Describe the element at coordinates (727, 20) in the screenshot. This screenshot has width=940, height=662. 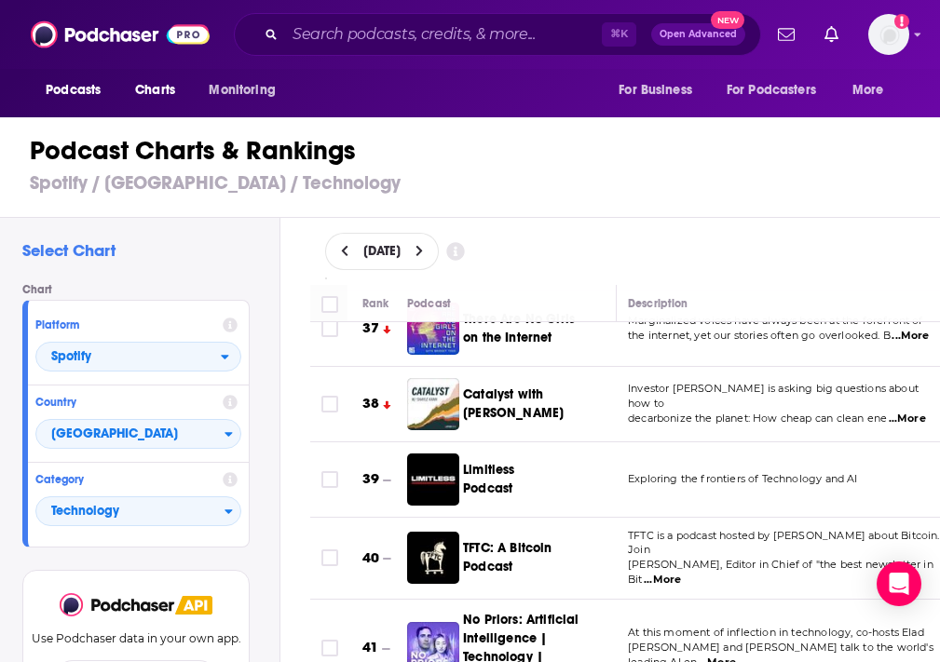
I see `span: New` at that location.